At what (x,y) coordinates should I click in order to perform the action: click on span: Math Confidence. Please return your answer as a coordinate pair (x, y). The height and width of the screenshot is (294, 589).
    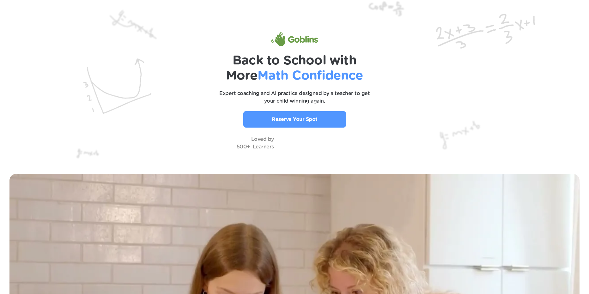
    Looking at the image, I should click on (310, 76).